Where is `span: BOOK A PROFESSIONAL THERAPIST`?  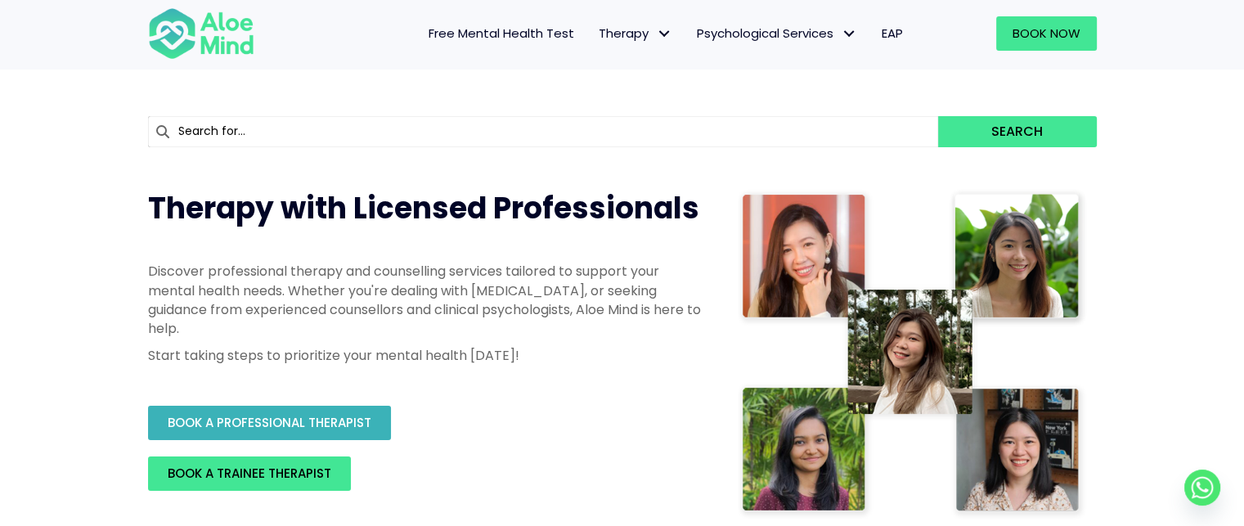
span: BOOK A PROFESSIONAL THERAPIST is located at coordinates (269, 422).